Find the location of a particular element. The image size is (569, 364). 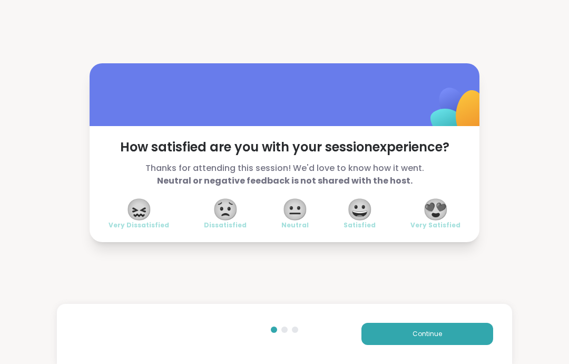

span: Thanks for attending this session! We'd love to know how it went. is located at coordinates (285, 175).